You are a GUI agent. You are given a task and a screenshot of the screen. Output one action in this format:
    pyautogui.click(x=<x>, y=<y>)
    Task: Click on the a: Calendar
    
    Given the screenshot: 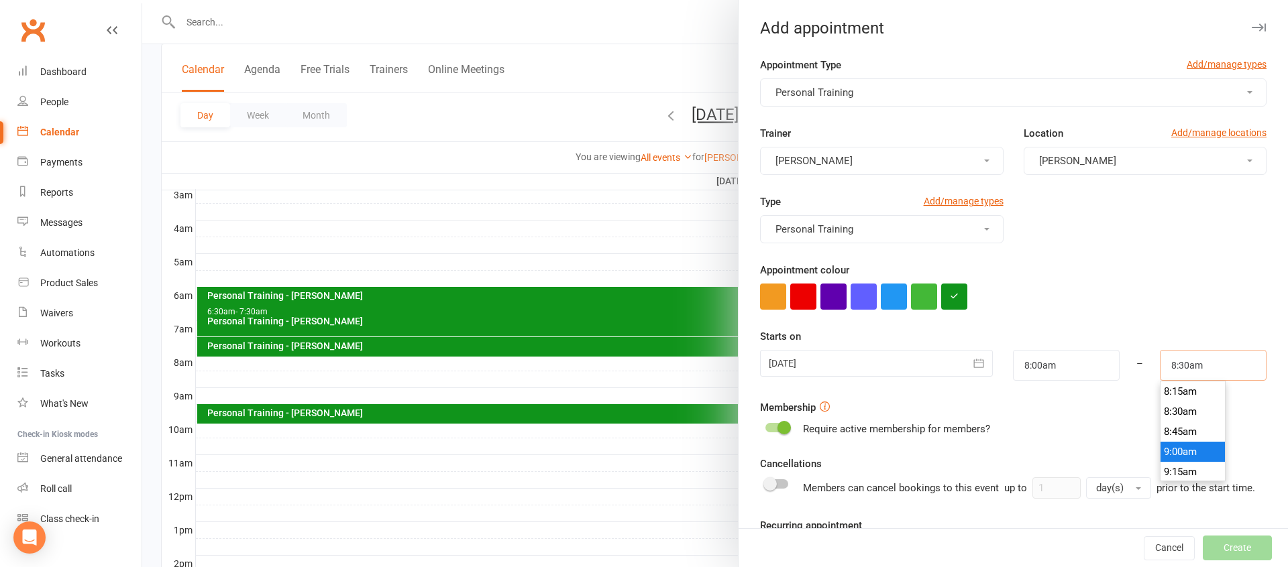 What is the action you would take?
    pyautogui.click(x=79, y=132)
    